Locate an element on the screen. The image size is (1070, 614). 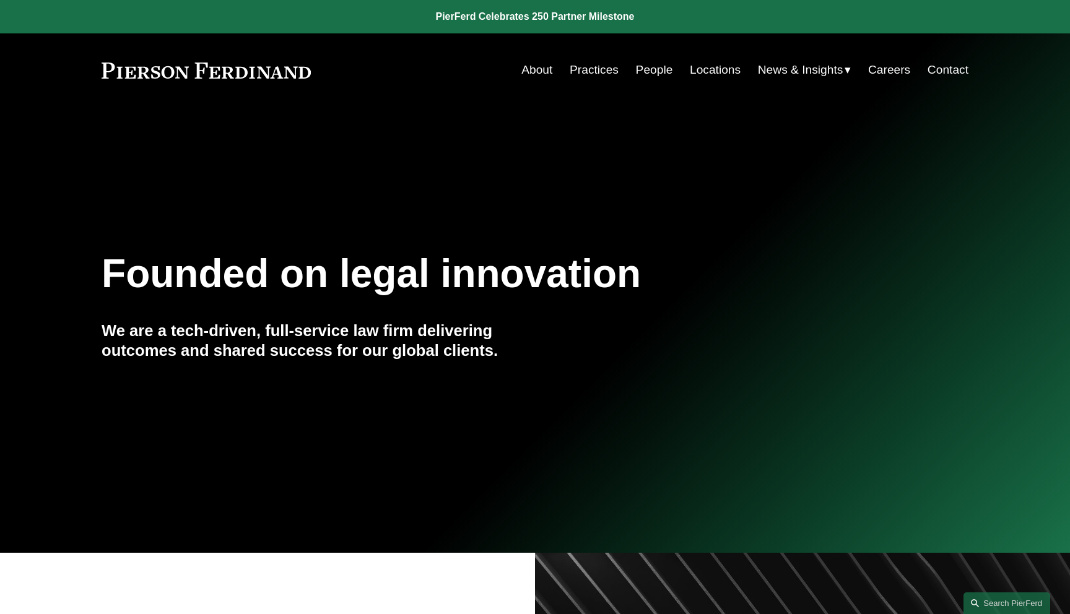
a: Locations is located at coordinates (715, 70).